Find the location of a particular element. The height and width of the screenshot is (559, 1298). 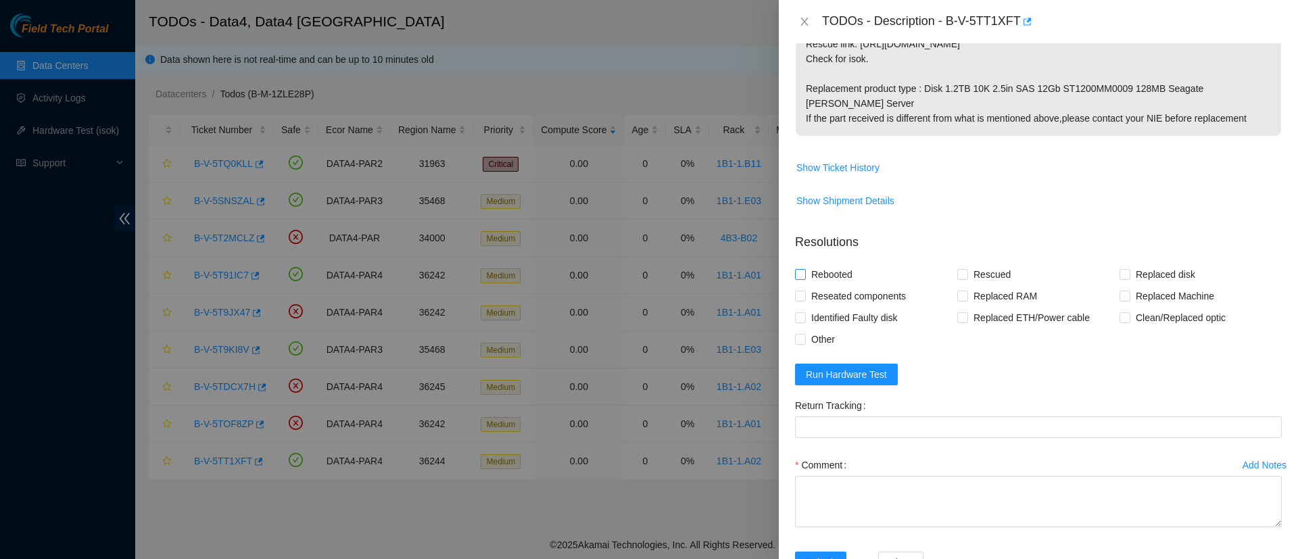

button: Add Notes is located at coordinates (1264, 465).